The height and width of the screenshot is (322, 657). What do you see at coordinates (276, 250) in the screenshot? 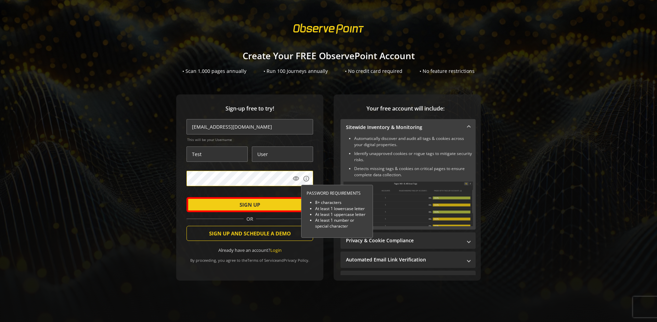
I see `a: Login` at bounding box center [276, 250].